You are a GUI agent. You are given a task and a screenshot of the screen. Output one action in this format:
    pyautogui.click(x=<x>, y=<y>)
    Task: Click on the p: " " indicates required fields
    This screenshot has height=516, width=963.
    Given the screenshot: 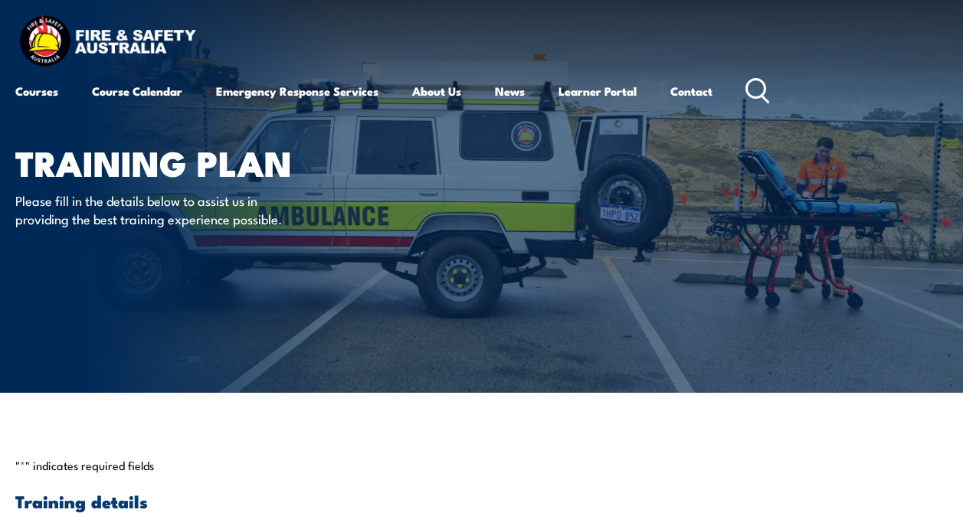 What is the action you would take?
    pyautogui.click(x=481, y=466)
    